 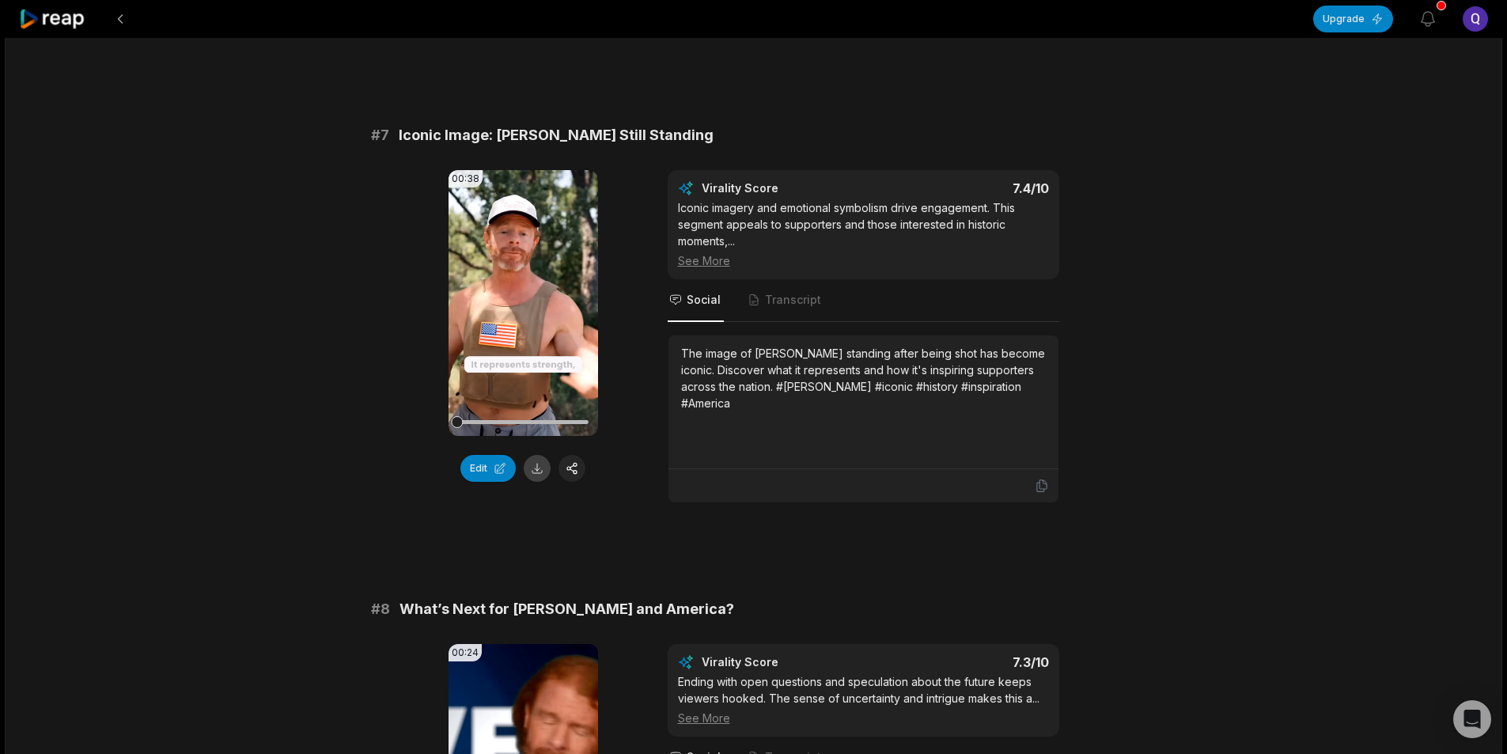 I want to click on button: Upgrade, so click(x=1353, y=19).